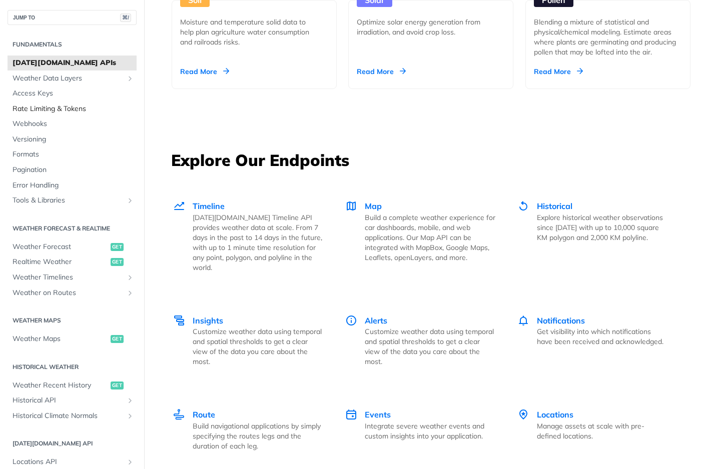  Describe the element at coordinates (208, 321) in the screenshot. I see `span: Insights` at that location.